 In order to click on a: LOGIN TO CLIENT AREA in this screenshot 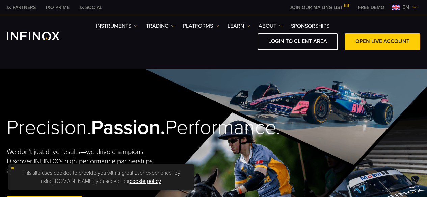, I will do `click(297, 41)`.